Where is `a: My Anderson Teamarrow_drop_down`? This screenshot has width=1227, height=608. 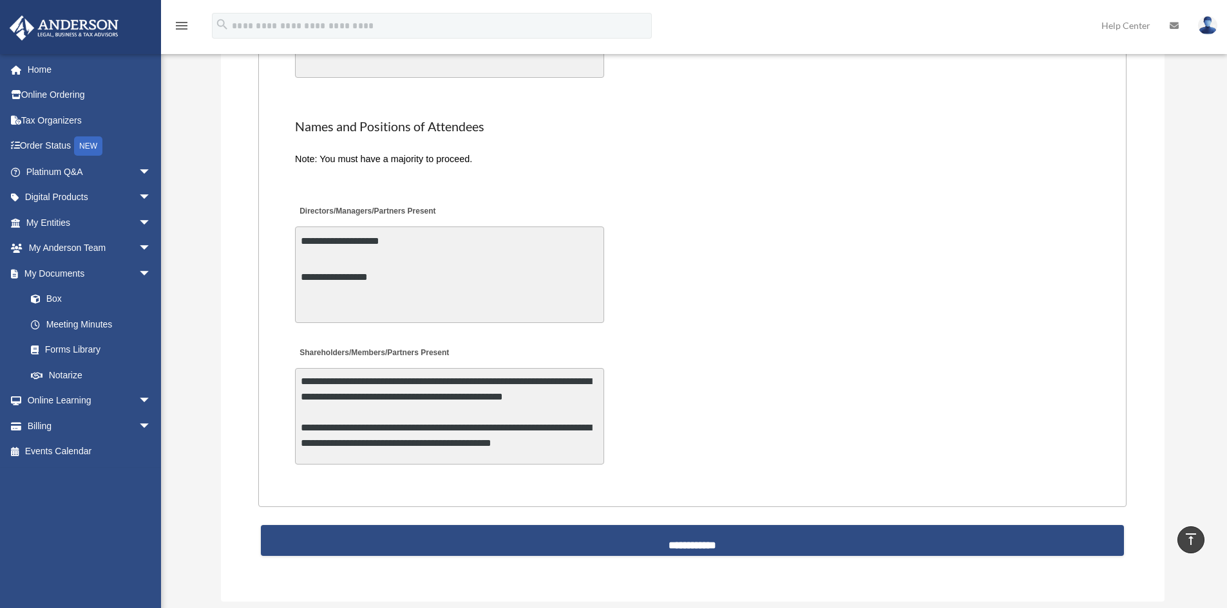 a: My Anderson Teamarrow_drop_down is located at coordinates (90, 249).